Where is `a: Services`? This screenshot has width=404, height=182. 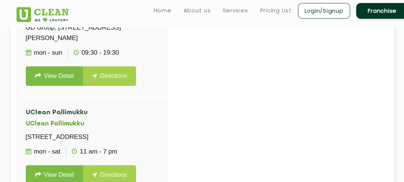 a: Services is located at coordinates (236, 10).